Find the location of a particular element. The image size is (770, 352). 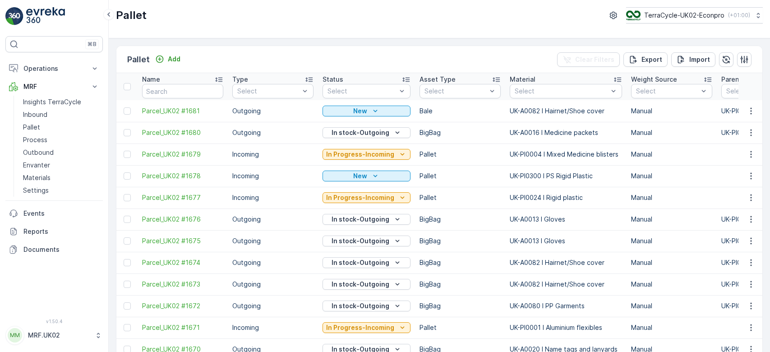

span: Parcel_UK02 #1672 is located at coordinates (183, 306).